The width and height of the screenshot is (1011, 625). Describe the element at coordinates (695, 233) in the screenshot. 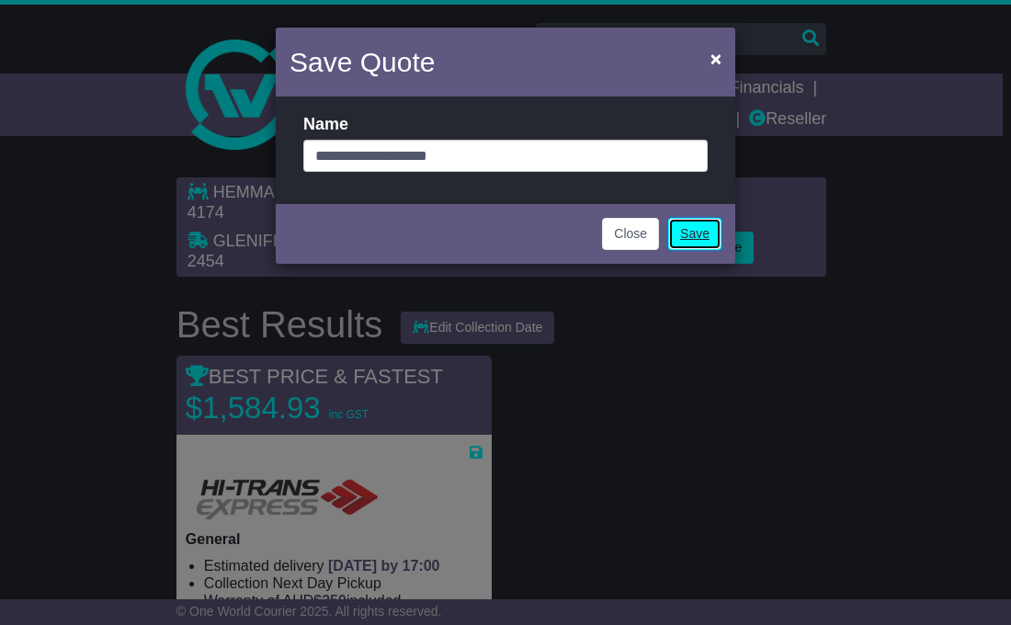

I see `a: Save` at that location.